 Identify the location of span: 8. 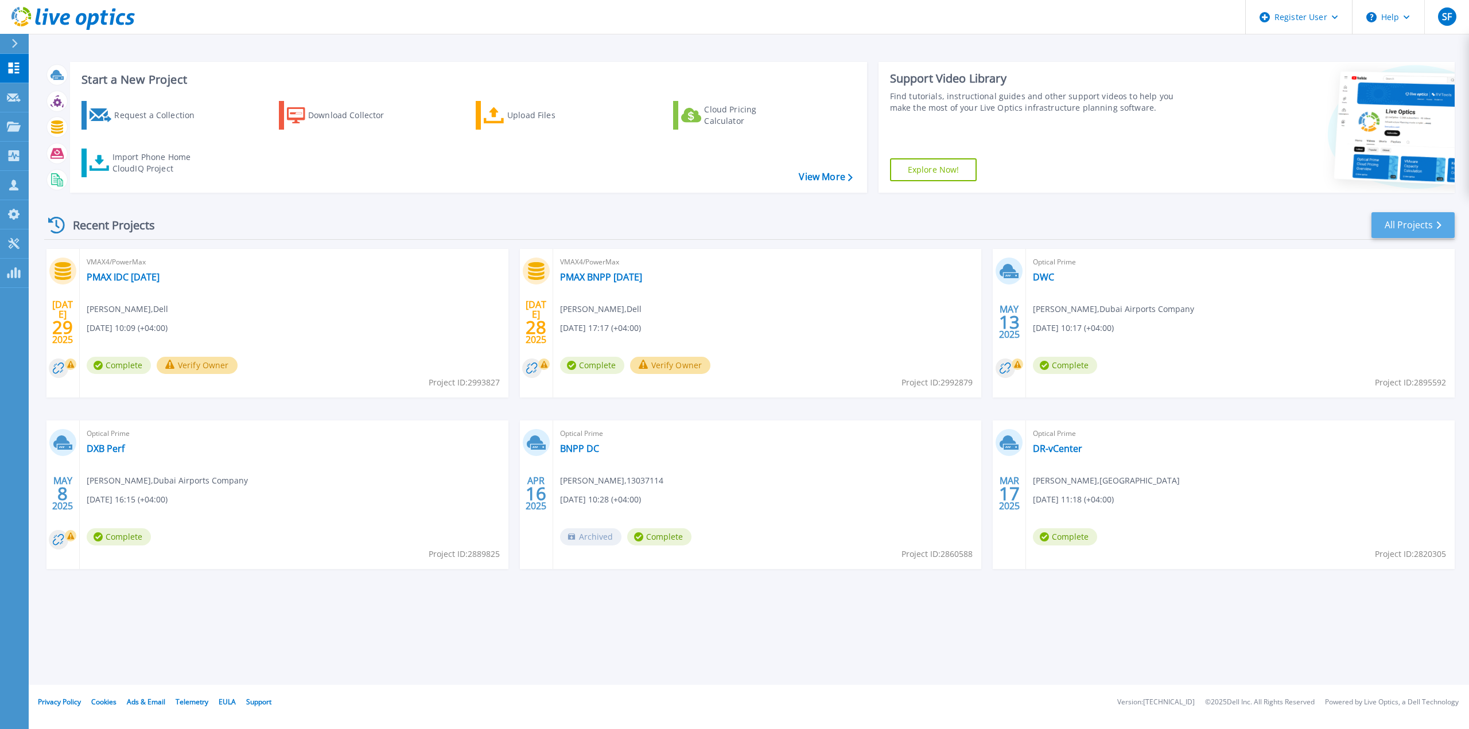
(63, 493).